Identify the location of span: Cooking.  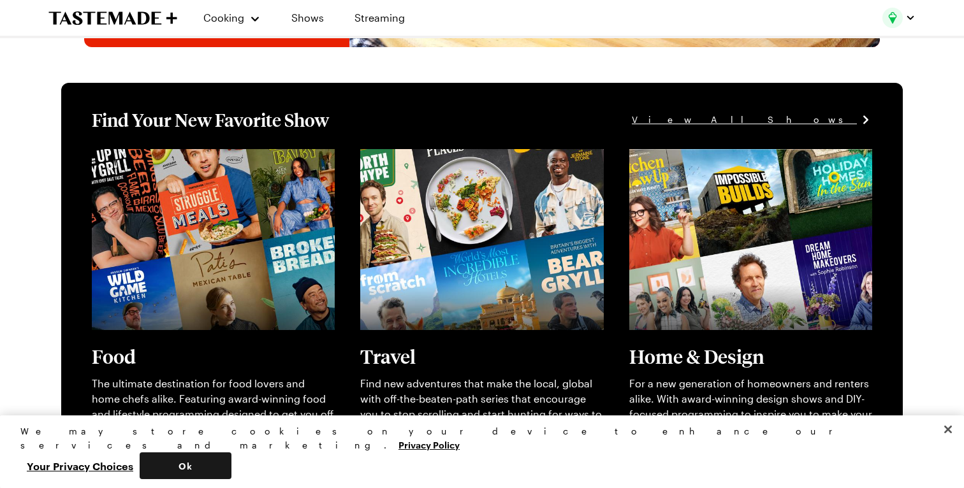
(224, 17).